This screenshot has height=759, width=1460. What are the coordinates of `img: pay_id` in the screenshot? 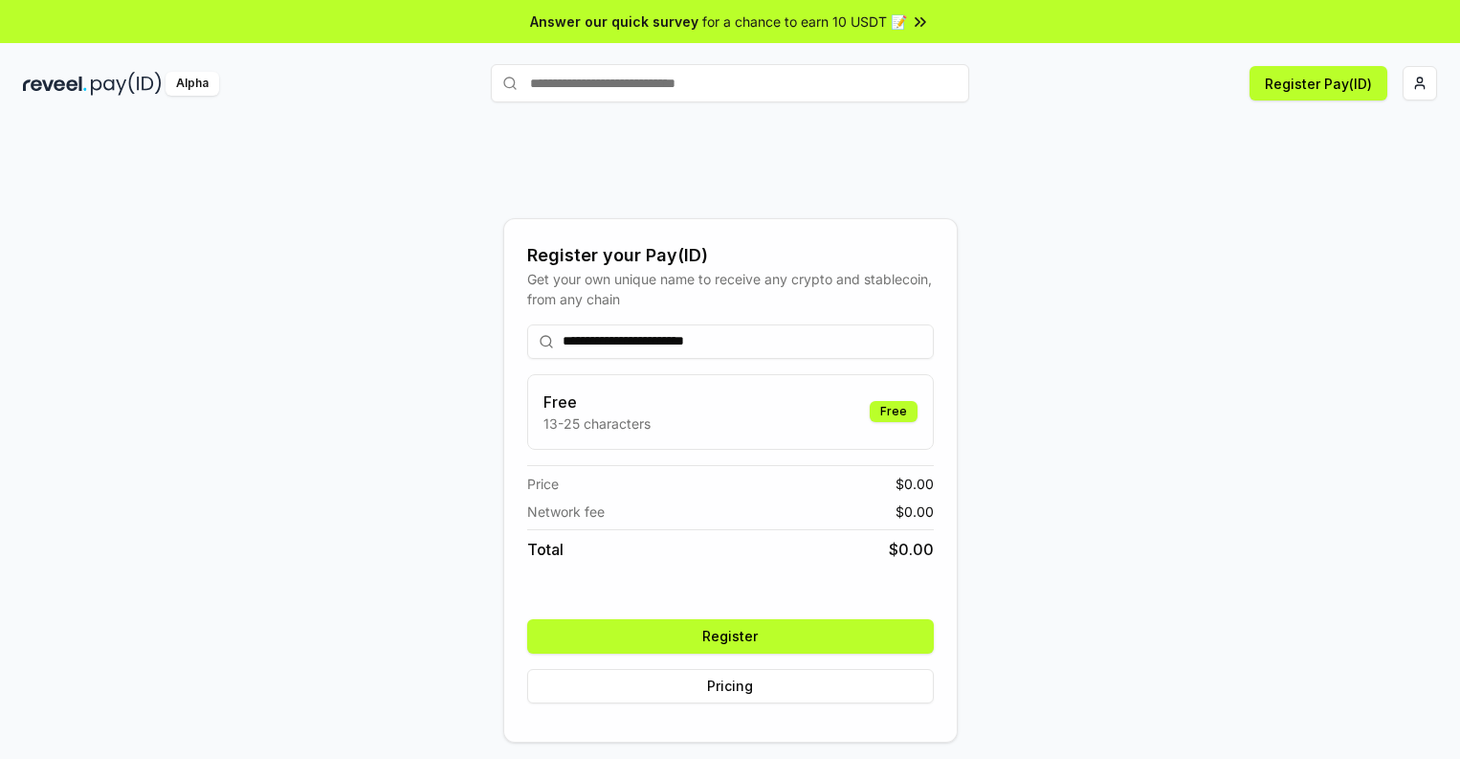 It's located at (126, 83).